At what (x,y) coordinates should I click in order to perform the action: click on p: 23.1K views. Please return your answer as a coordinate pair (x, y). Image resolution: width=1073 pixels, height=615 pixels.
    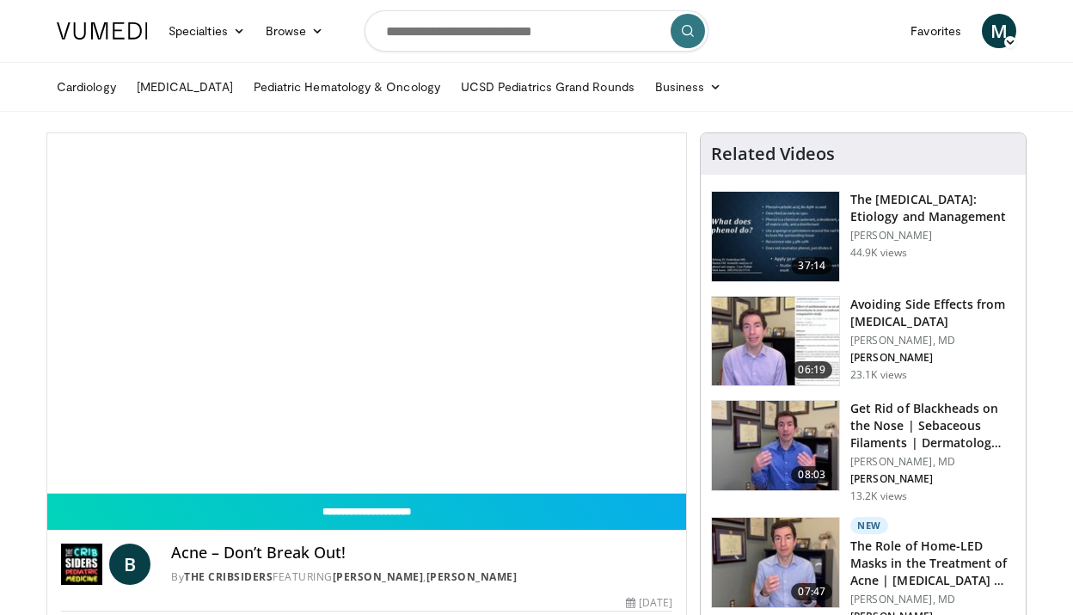
    Looking at the image, I should click on (879, 375).